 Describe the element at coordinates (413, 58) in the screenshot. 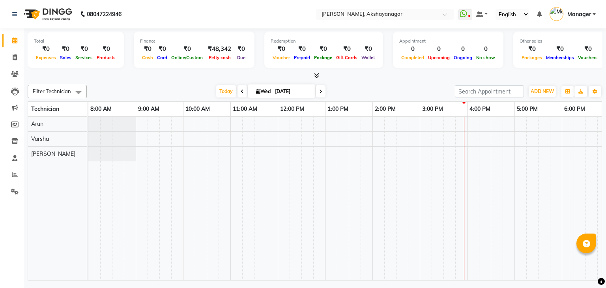

I see `span: Completed` at that location.